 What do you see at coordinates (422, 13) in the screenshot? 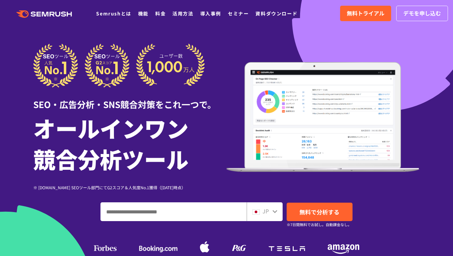
I see `span: デモを申し込む` at bounding box center [422, 13].